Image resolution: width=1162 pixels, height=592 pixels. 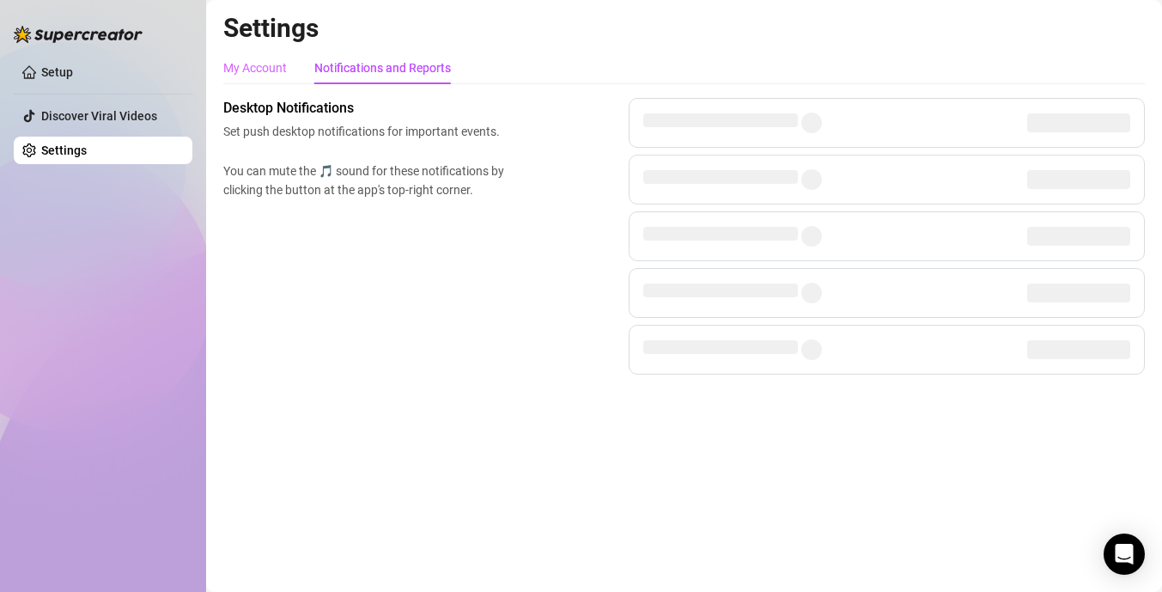 I want to click on span: Desktop Notifications, so click(x=368, y=108).